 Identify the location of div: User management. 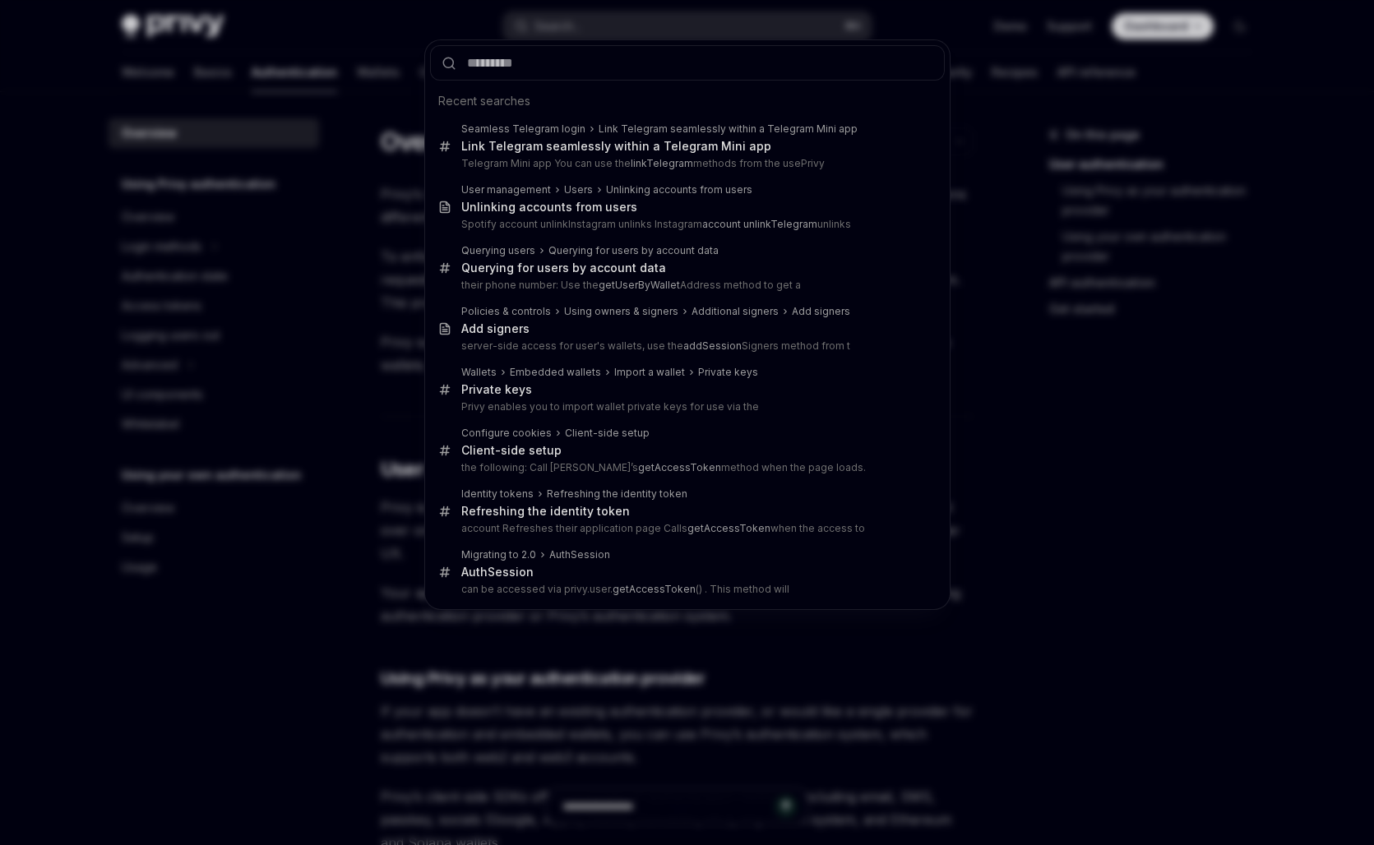
(506, 190).